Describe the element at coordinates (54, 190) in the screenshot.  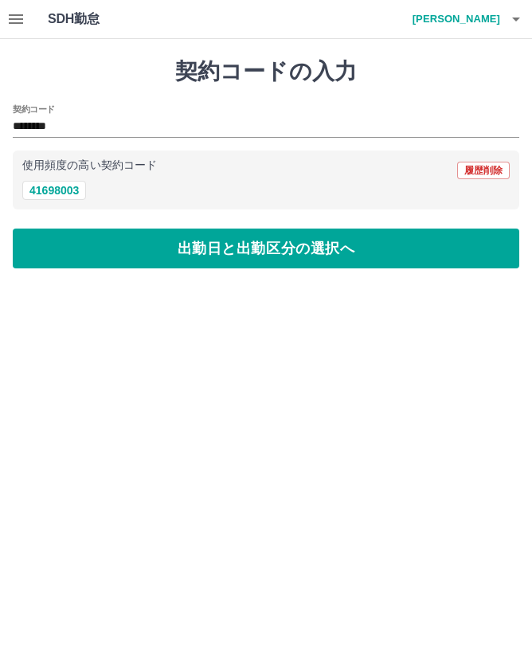
I see `button: 41698003` at that location.